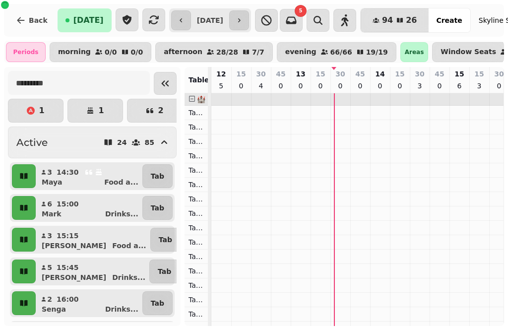 The width and height of the screenshot is (508, 330). What do you see at coordinates (89, 208) in the screenshot?
I see `button: 615:00MarkDrinks...` at bounding box center [89, 208].